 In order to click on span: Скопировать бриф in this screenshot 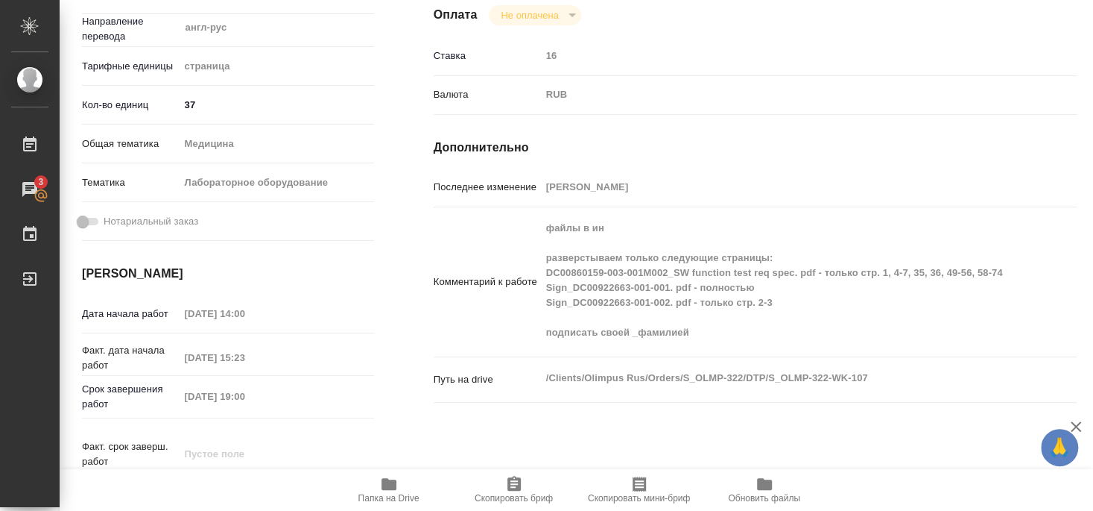, I will do `click(513, 498)`.